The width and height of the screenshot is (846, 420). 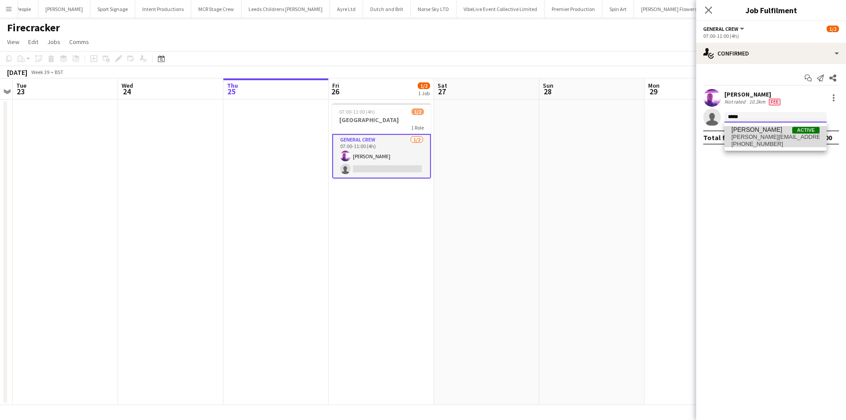 I want to click on span: General Crew, so click(x=721, y=29).